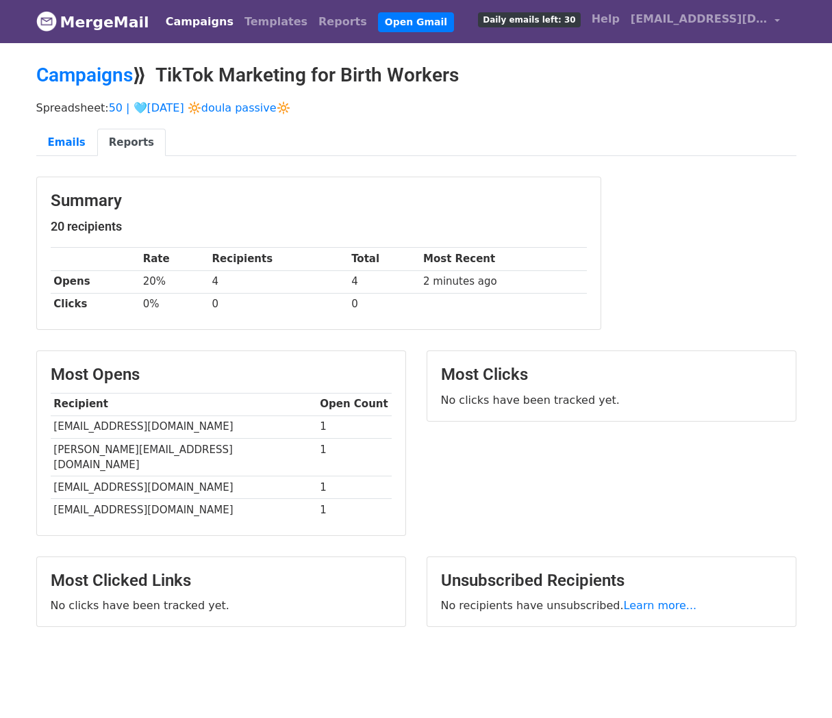 The height and width of the screenshot is (718, 832). Describe the element at coordinates (502, 281) in the screenshot. I see `td: 2 minutes ago` at that location.